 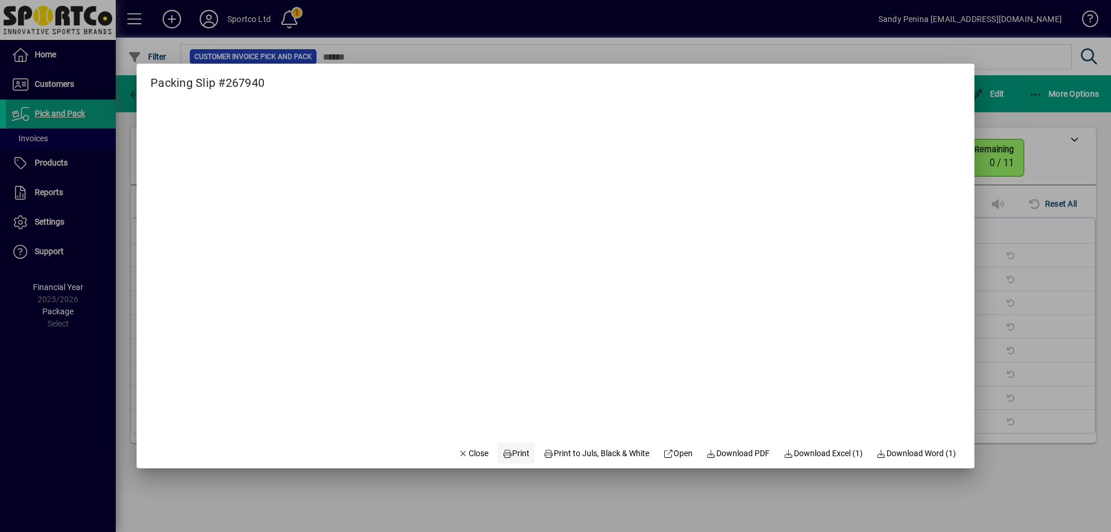 I want to click on h2: Packing Slip #267940, so click(x=207, y=78).